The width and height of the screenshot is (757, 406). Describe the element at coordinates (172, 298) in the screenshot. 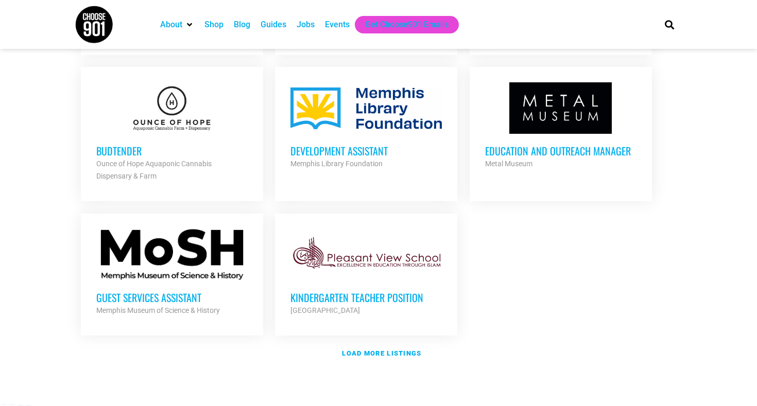

I see `h3: Guest Services Assistant` at that location.